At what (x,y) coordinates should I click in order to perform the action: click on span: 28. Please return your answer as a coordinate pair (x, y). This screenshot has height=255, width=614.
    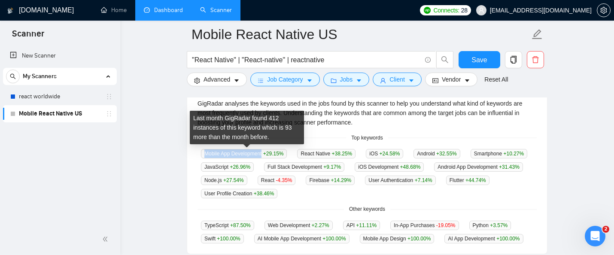
    Looking at the image, I should click on (464, 10).